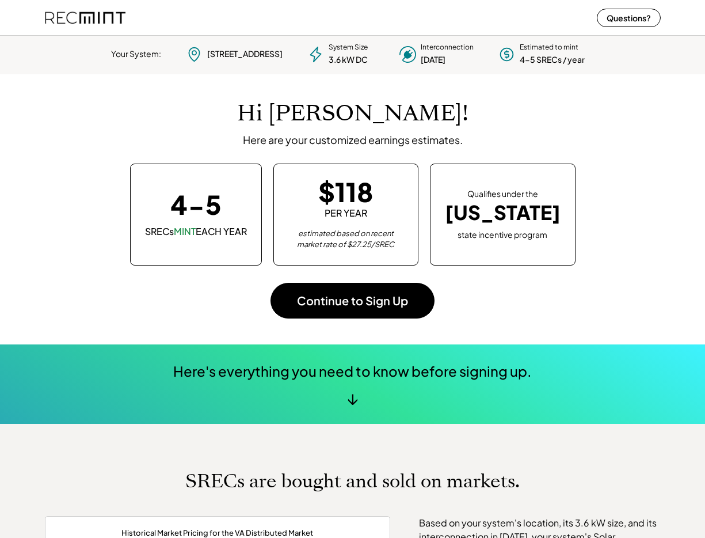  What do you see at coordinates (348, 47) in the screenshot?
I see `div: System Size` at bounding box center [348, 47].